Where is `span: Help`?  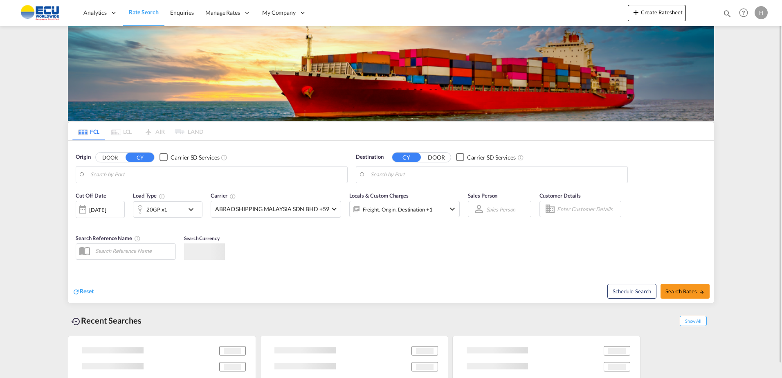
span: Help is located at coordinates (744, 13).